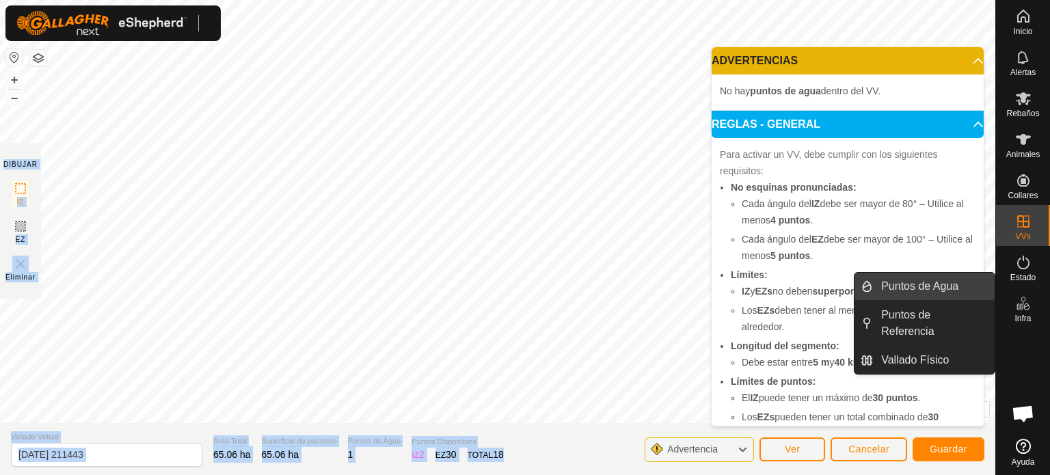  What do you see at coordinates (499, 455) in the screenshot?
I see `span: 18` at bounding box center [499, 455].